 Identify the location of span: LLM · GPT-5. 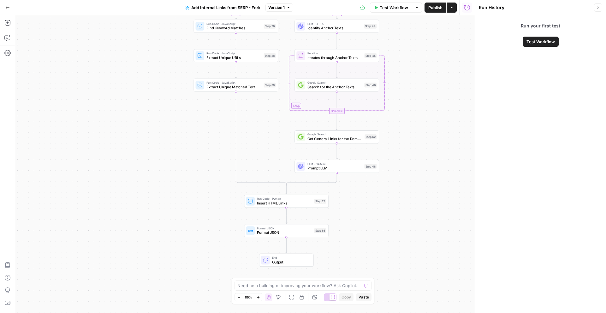
(335, 24).